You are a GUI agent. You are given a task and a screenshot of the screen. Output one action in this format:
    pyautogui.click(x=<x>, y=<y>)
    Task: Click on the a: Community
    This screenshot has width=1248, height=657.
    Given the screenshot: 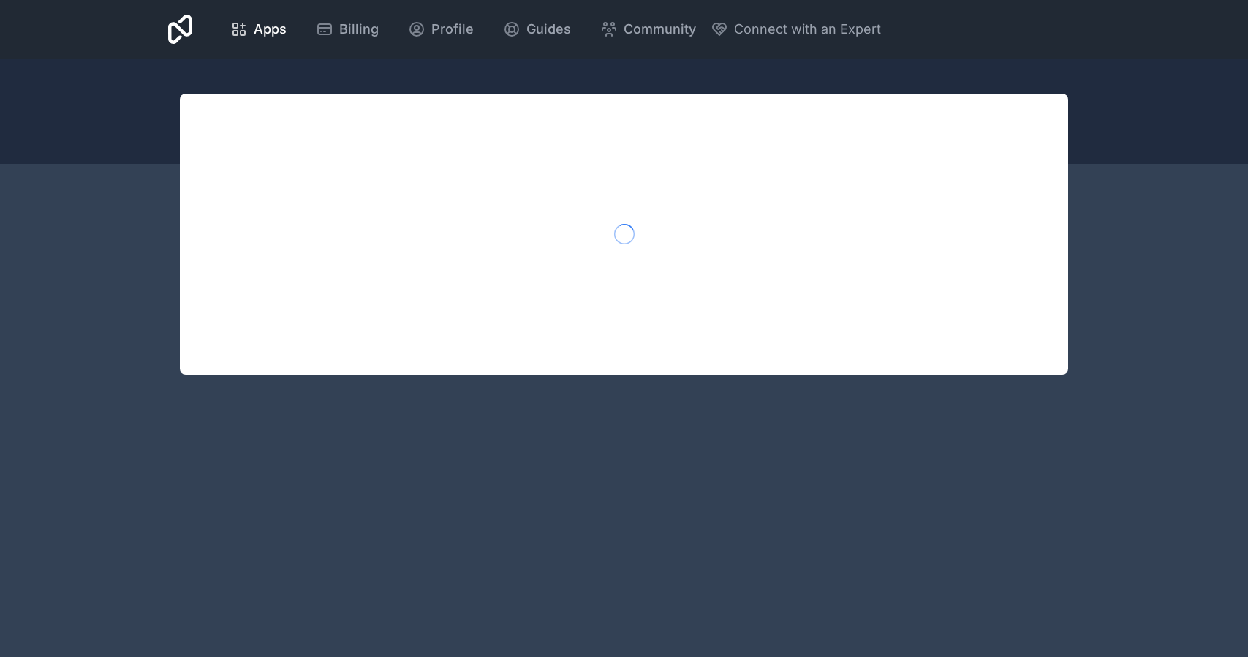 What is the action you would take?
    pyautogui.click(x=648, y=29)
    